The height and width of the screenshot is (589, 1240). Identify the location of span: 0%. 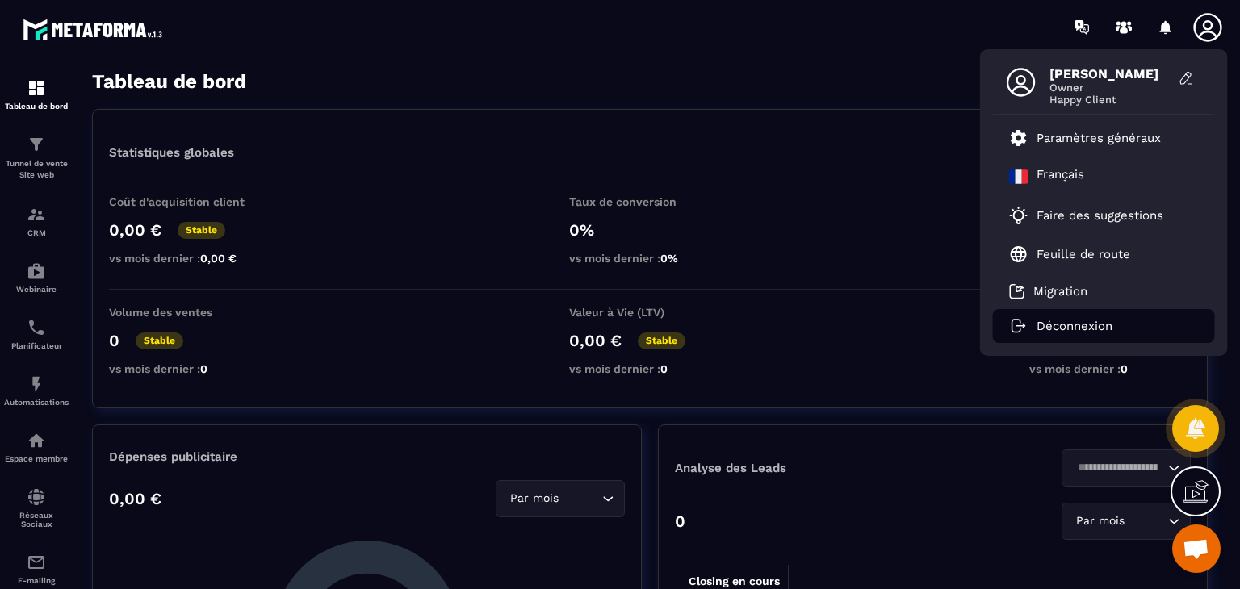
(669, 258).